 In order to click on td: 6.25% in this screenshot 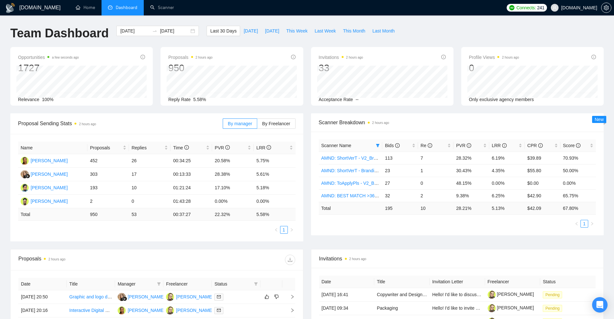, I will do `click(507, 196)`.